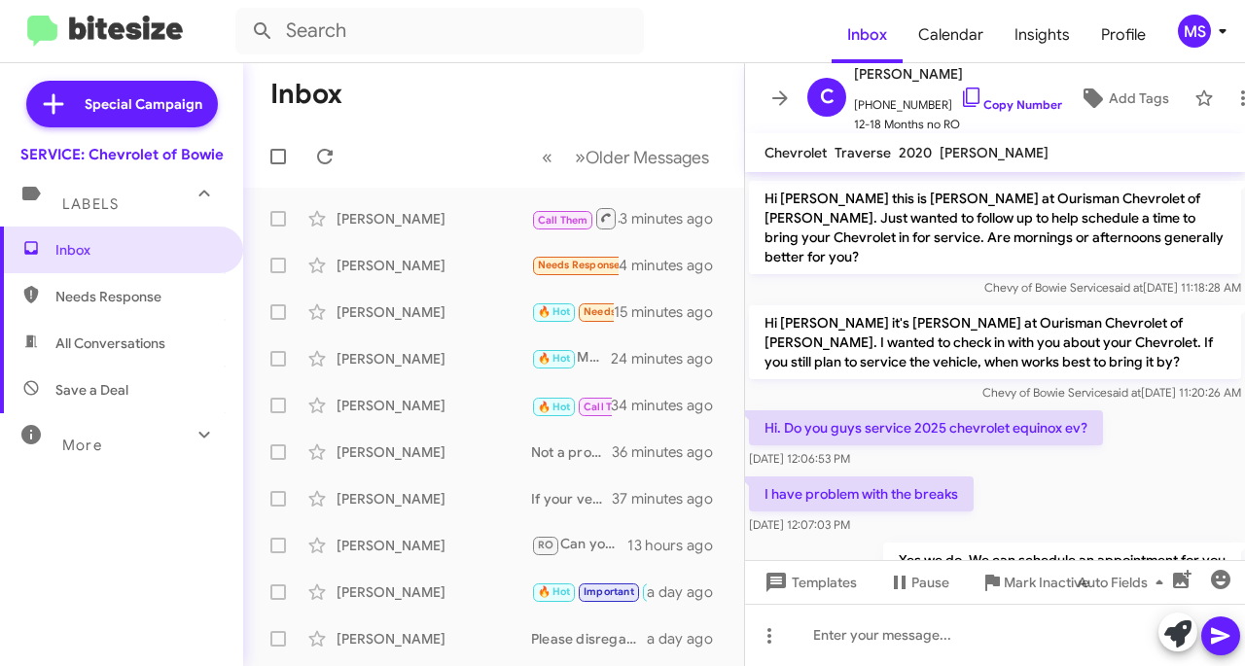 This screenshot has width=1245, height=666. What do you see at coordinates (678, 546) in the screenshot?
I see `div: 13 hours ago` at bounding box center [678, 546].